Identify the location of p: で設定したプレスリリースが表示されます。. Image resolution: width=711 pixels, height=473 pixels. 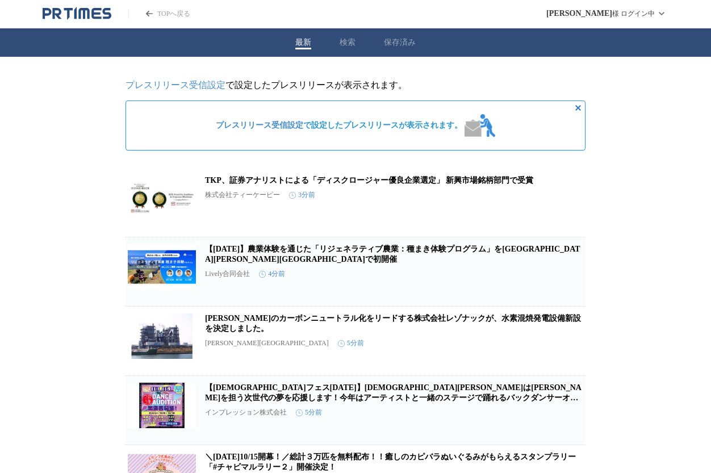
(356, 85).